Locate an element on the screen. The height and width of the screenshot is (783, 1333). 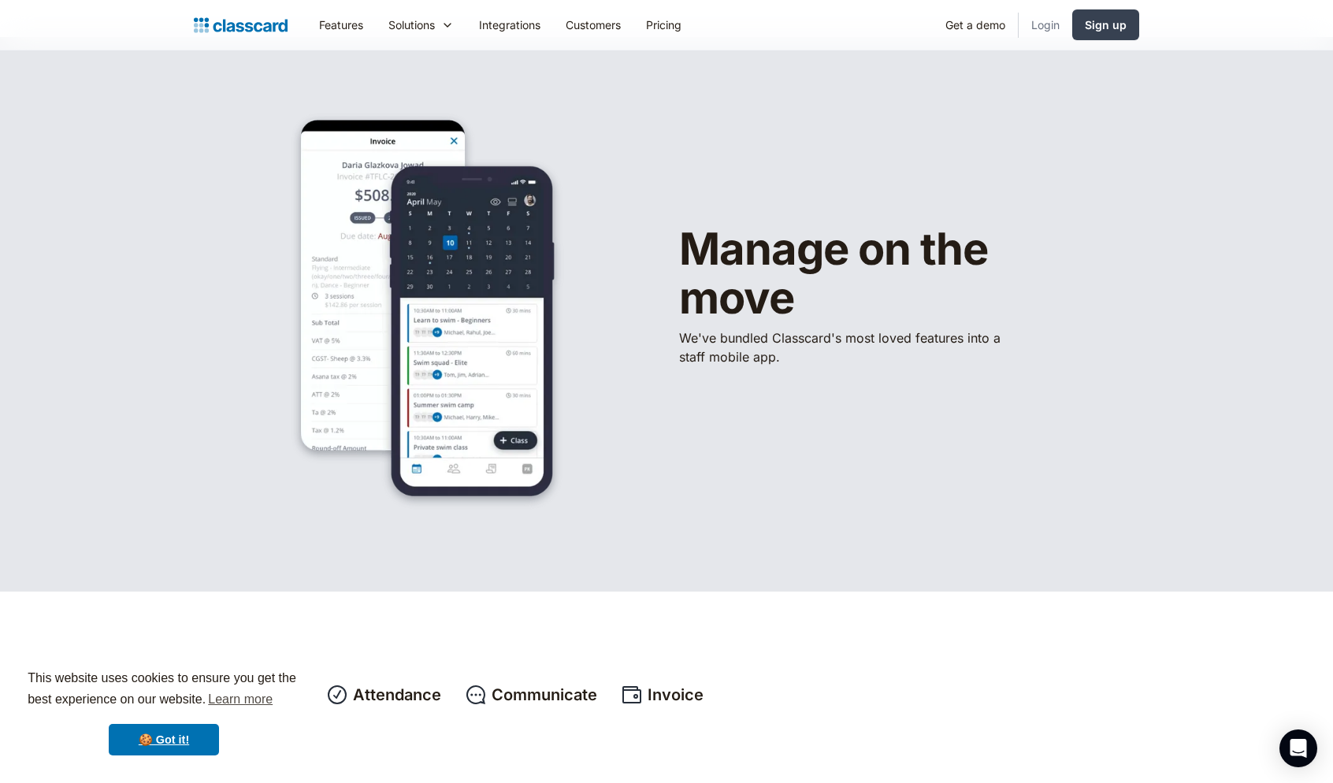
div: Invoice is located at coordinates (675, 695).